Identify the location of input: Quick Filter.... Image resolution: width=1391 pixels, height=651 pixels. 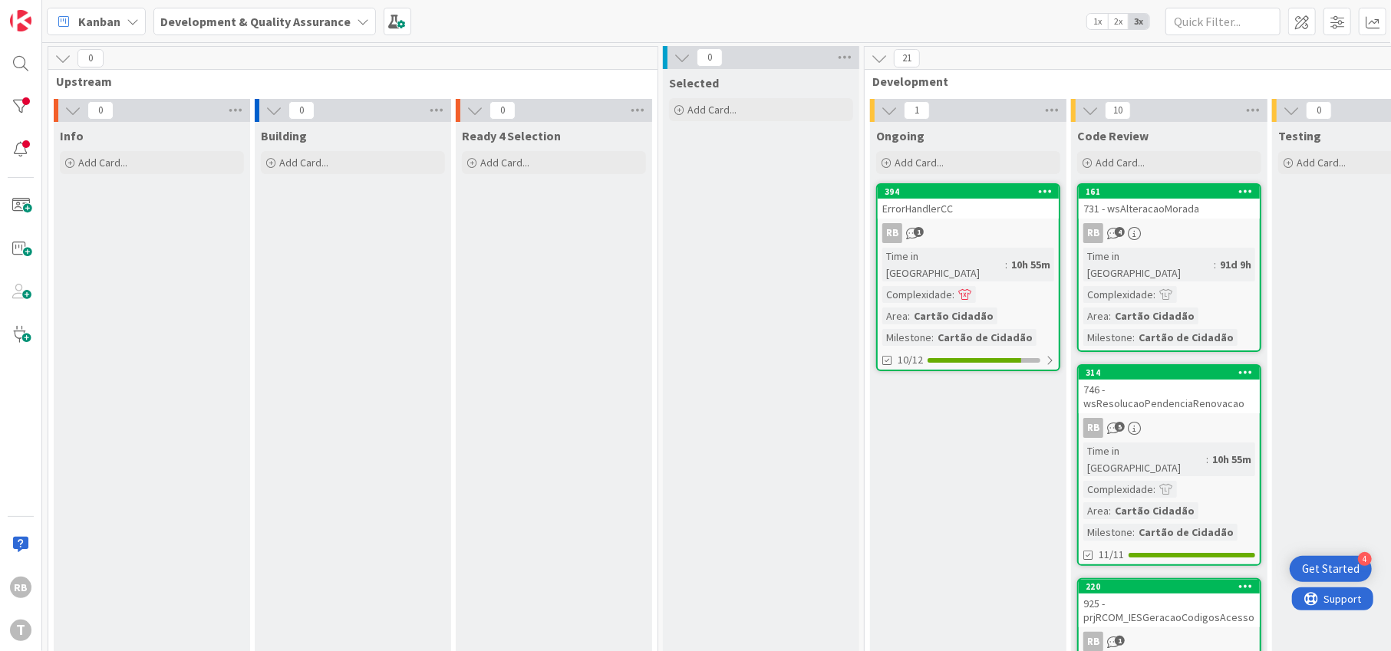
(1223, 21).